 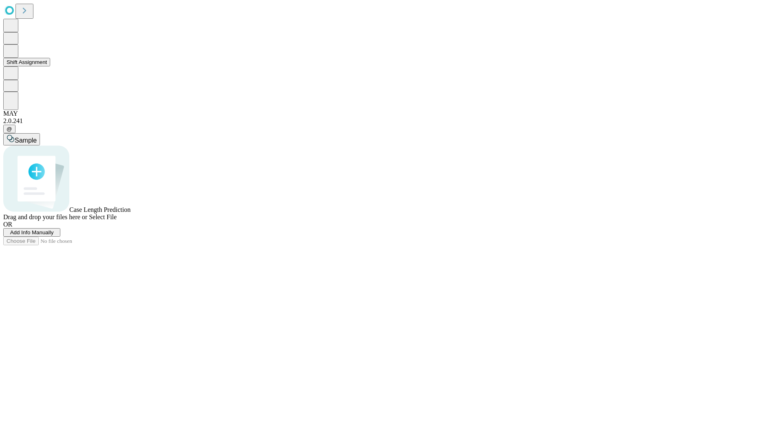 I want to click on span: Sample, so click(x=26, y=140).